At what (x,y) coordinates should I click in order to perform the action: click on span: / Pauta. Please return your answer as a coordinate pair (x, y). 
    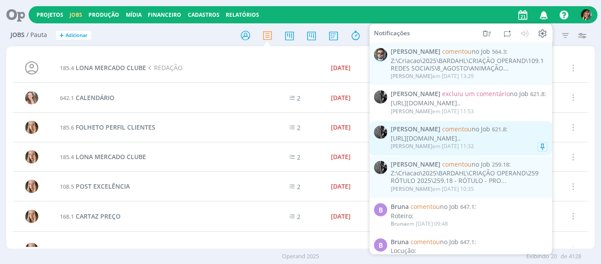
    Looking at the image, I should click on (37, 35).